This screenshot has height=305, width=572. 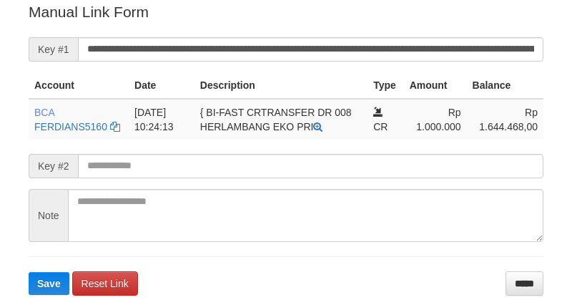 I want to click on th: Date, so click(x=162, y=85).